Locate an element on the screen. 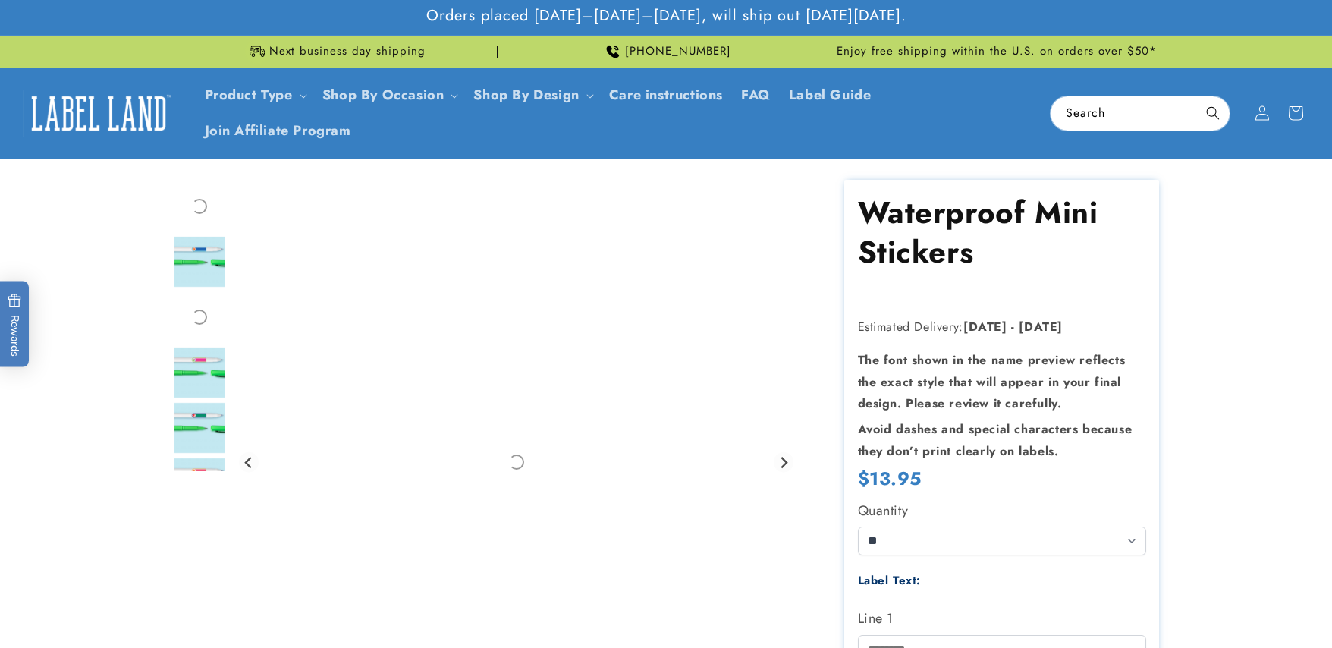  a: Label Guide is located at coordinates (830, 95).